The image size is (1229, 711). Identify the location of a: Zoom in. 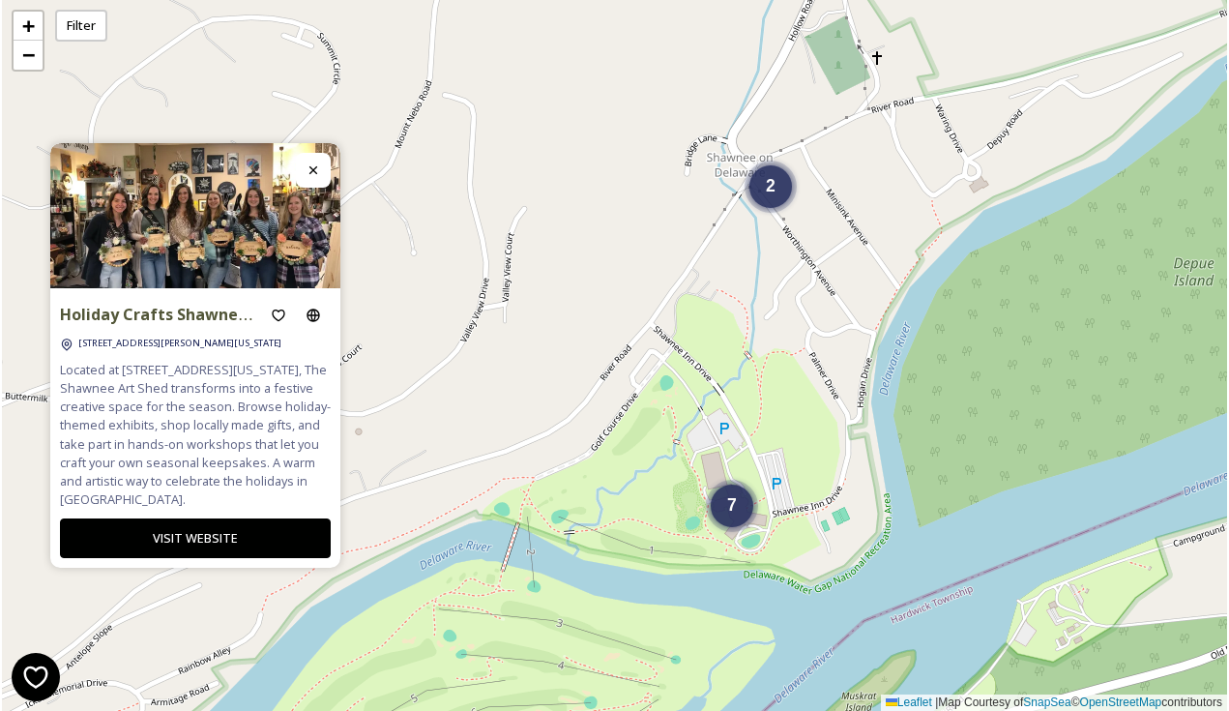
(28, 26).